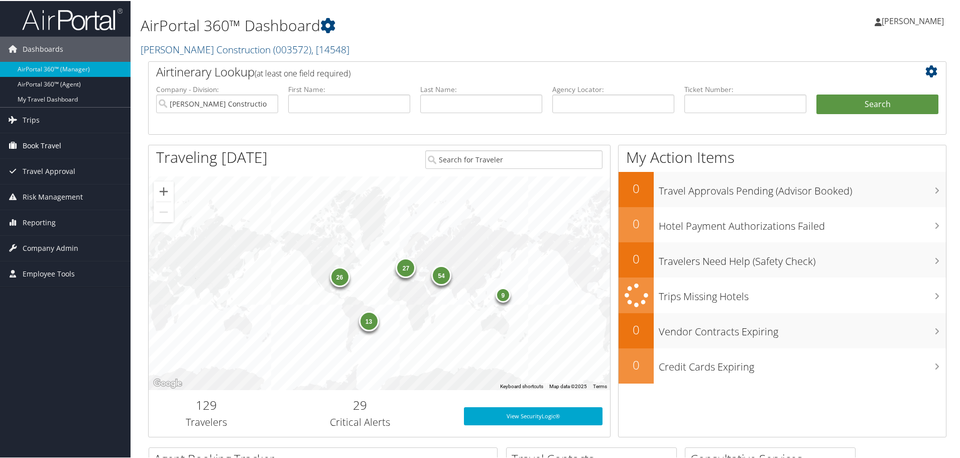  I want to click on img: airportal-logo.png, so click(72, 18).